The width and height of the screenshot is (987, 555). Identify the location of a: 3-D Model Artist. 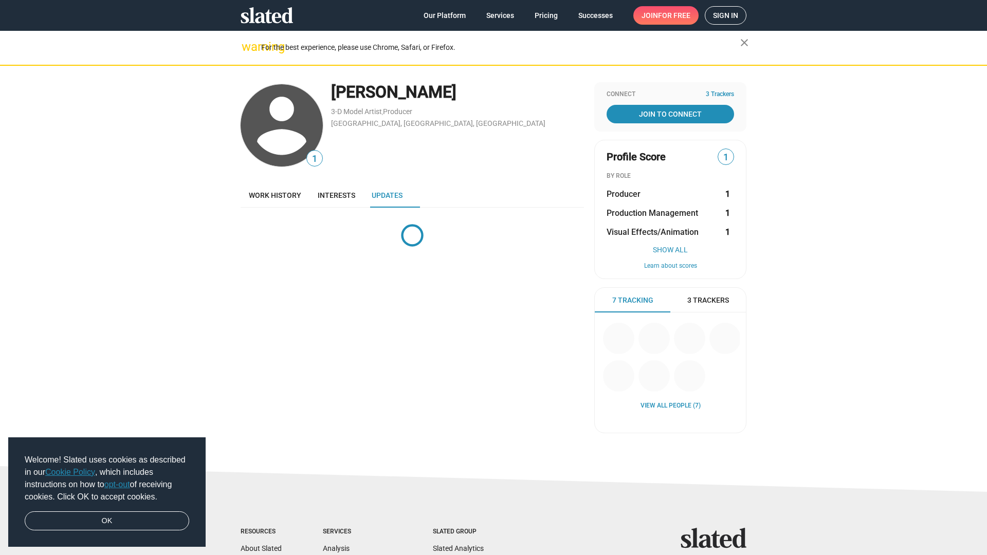
(356, 112).